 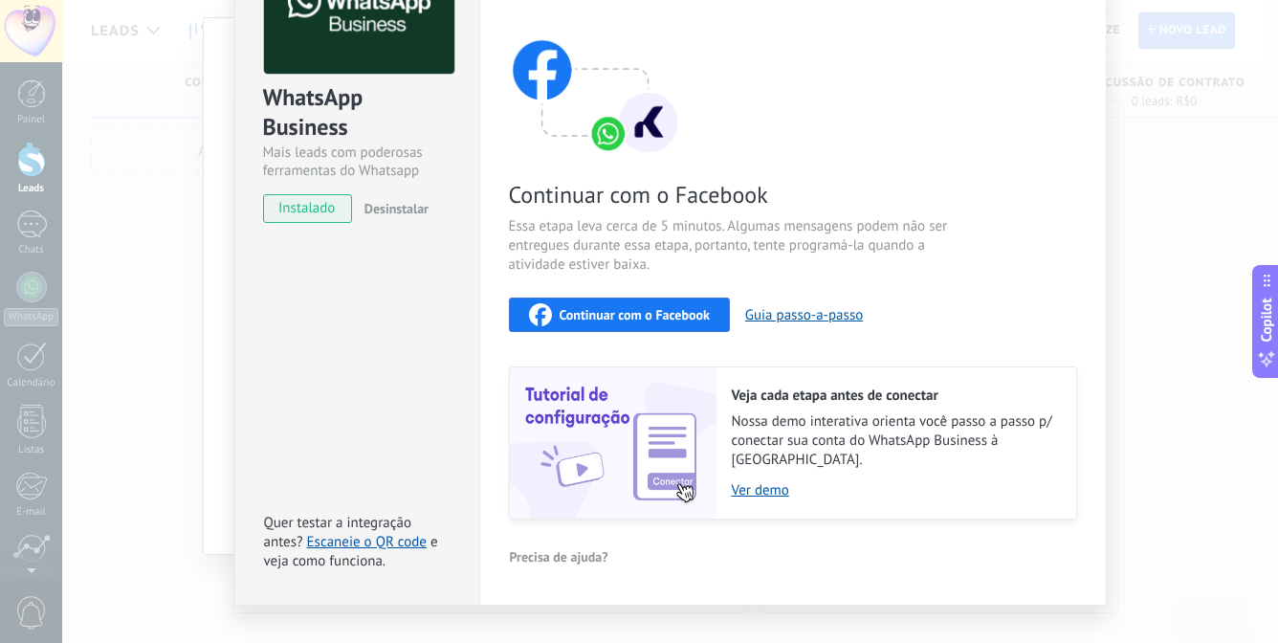 What do you see at coordinates (559, 557) in the screenshot?
I see `span: Precisa de ajuda?` at bounding box center [559, 557].